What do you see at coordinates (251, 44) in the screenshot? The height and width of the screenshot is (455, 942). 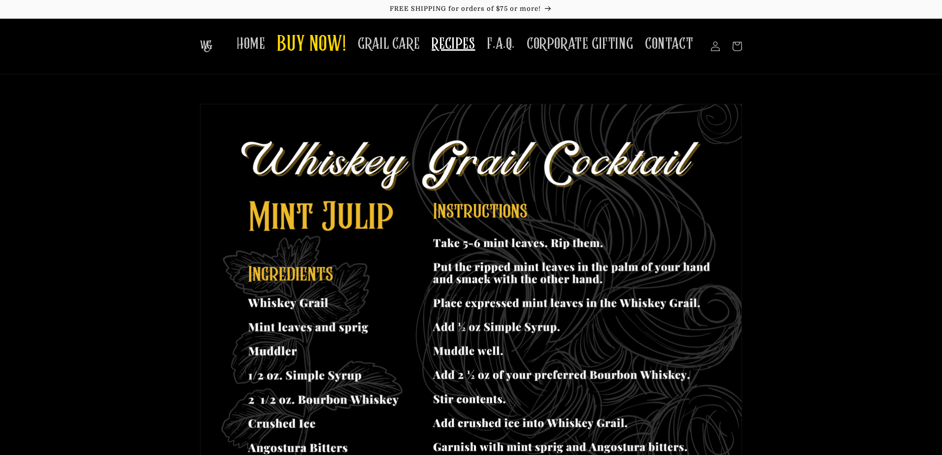 I see `span: HOME` at bounding box center [251, 44].